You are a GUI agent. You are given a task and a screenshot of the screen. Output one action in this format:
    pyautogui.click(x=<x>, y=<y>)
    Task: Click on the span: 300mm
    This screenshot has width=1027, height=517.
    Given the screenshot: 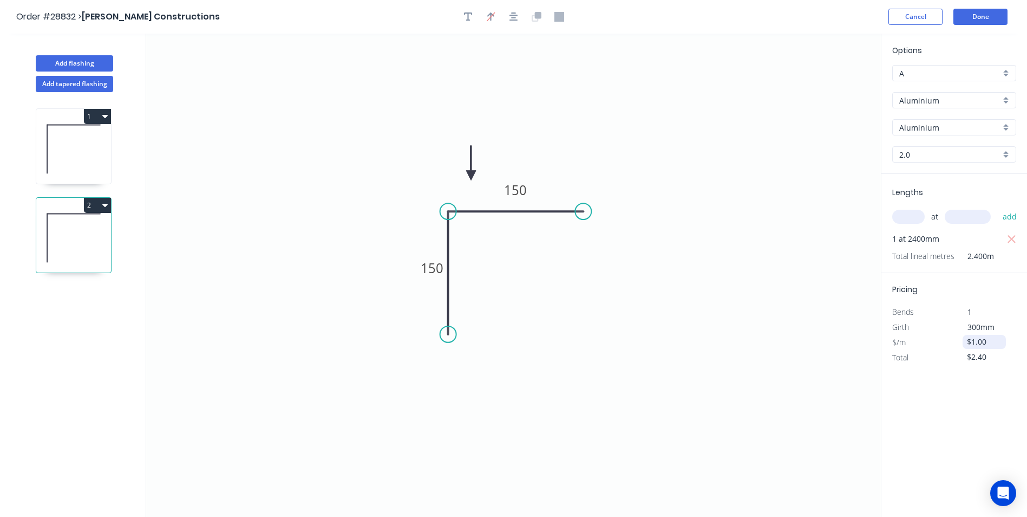 What is the action you would take?
    pyautogui.click(x=981, y=327)
    